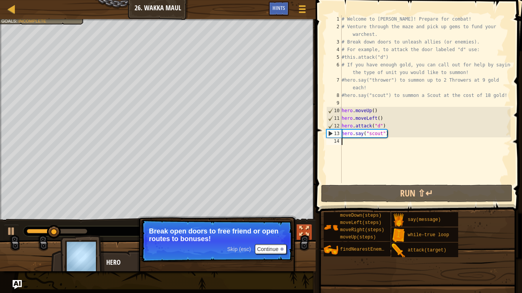 Image resolution: width=522 pixels, height=293 pixels. Describe the element at coordinates (334, 19) in the screenshot. I see `div: 1` at that location.